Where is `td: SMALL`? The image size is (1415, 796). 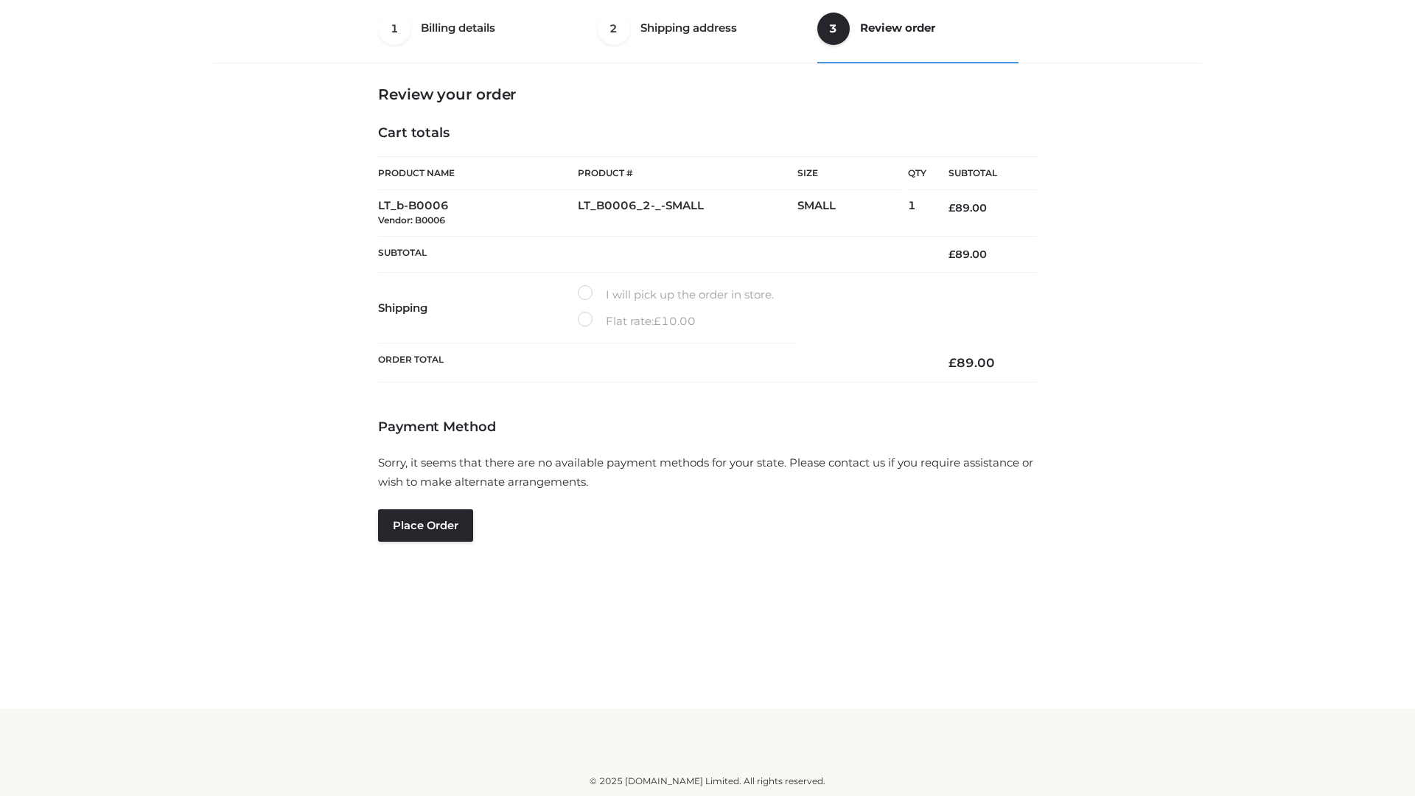 td: SMALL is located at coordinates (853, 213).